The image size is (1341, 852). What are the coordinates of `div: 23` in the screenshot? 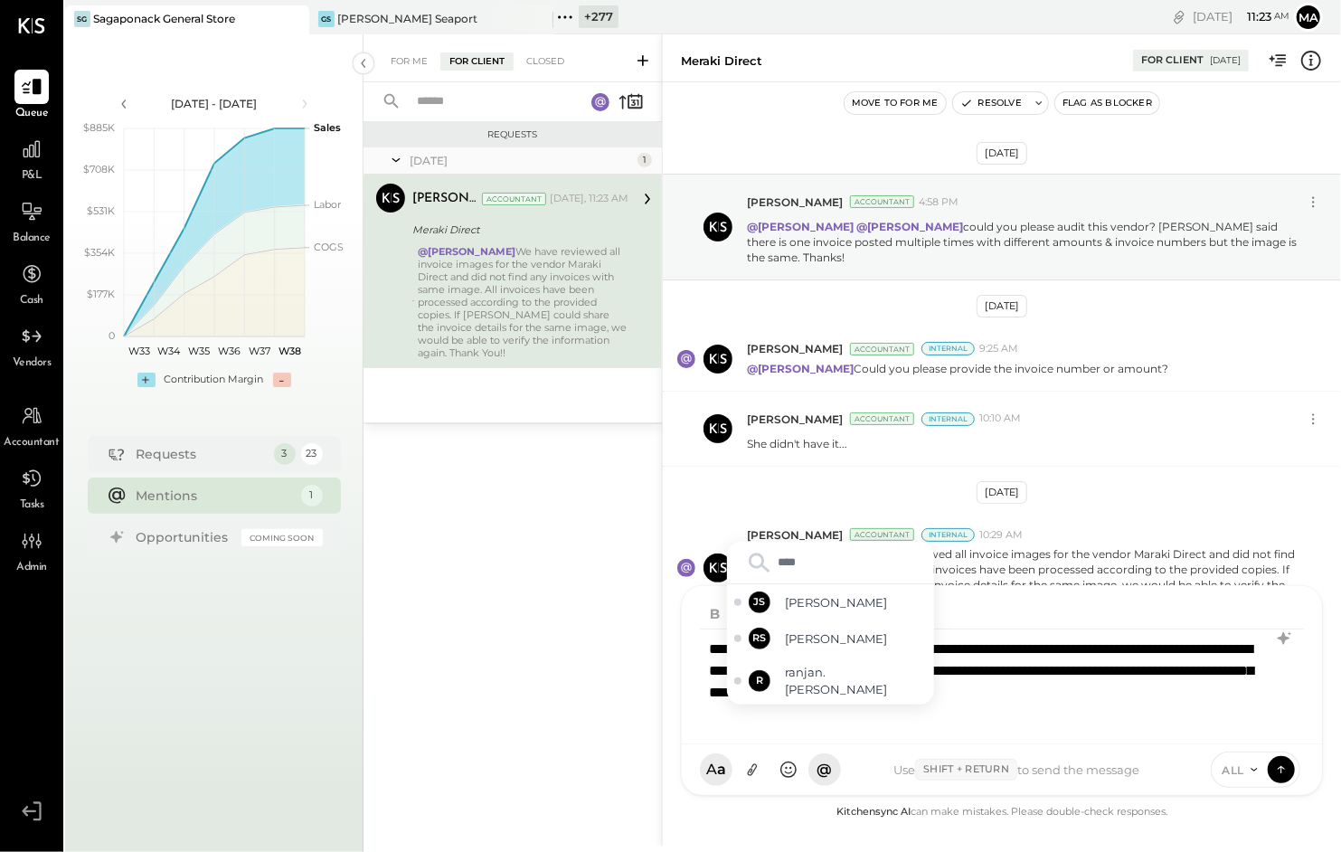 It's located at (312, 454).